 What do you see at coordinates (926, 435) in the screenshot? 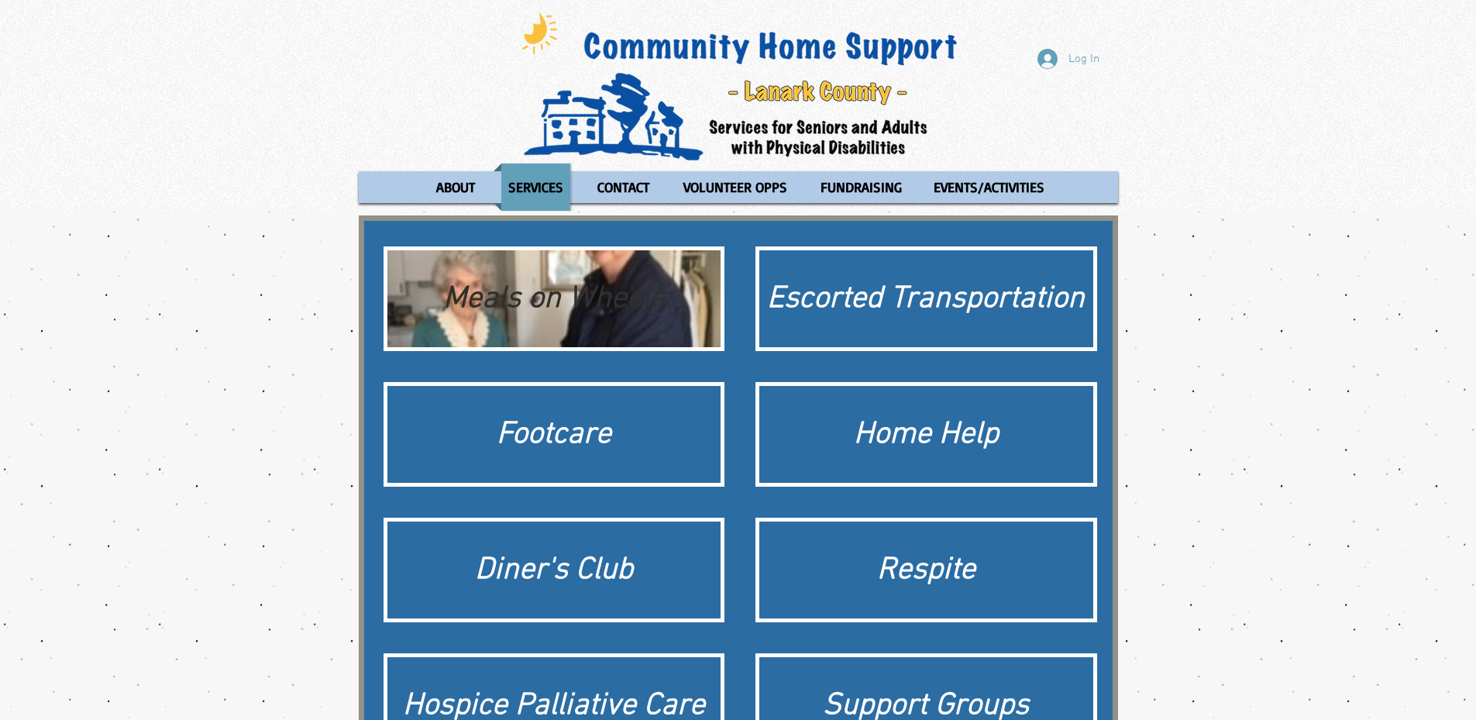
I see `div: Home Help` at bounding box center [926, 435].